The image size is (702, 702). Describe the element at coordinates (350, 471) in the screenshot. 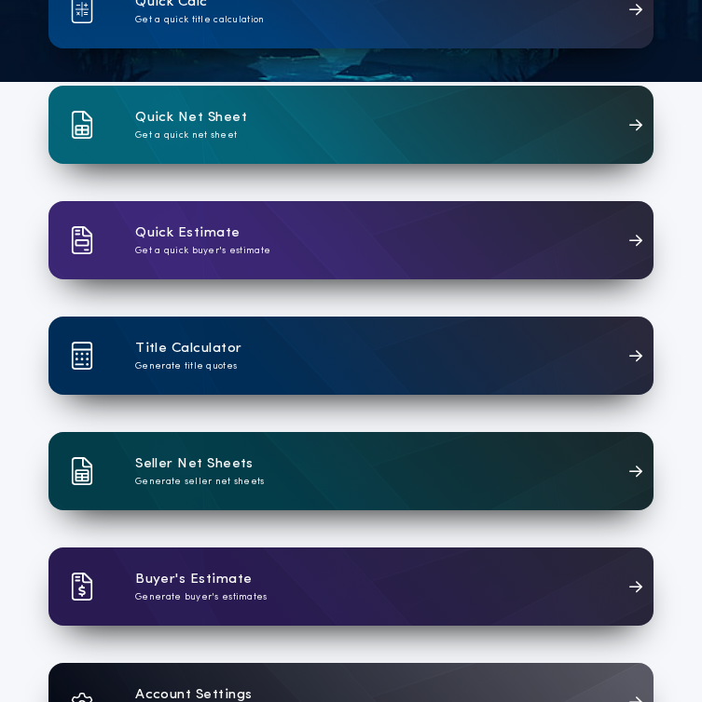

I see `a: card iconSeller Net SheetsGenerate seller net sheets` at that location.